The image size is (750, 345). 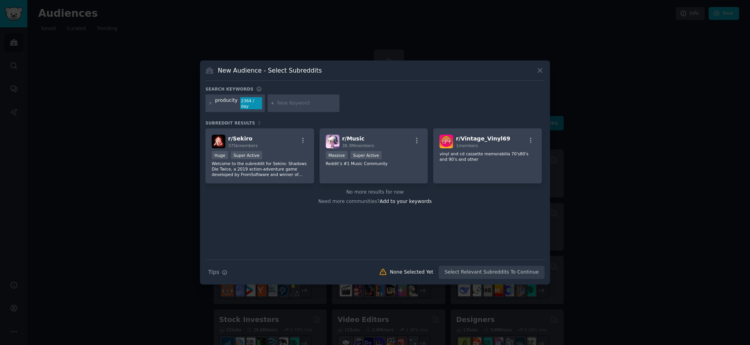 I want to click on input: New Keyword, so click(x=307, y=103).